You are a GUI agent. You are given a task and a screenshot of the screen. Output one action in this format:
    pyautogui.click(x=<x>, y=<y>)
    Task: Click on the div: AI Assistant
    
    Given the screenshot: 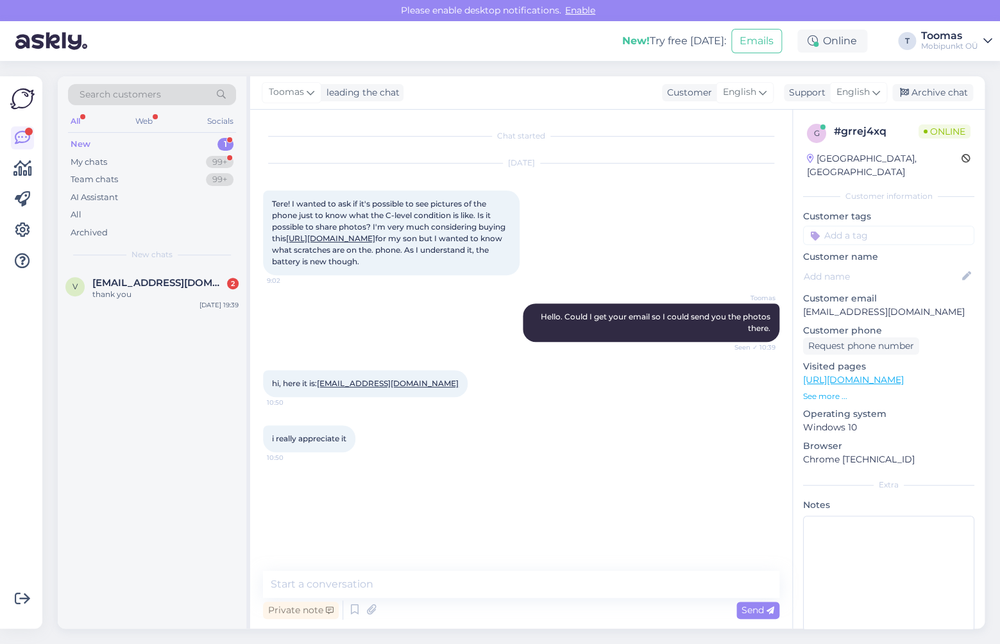 What is the action you would take?
    pyautogui.click(x=94, y=198)
    